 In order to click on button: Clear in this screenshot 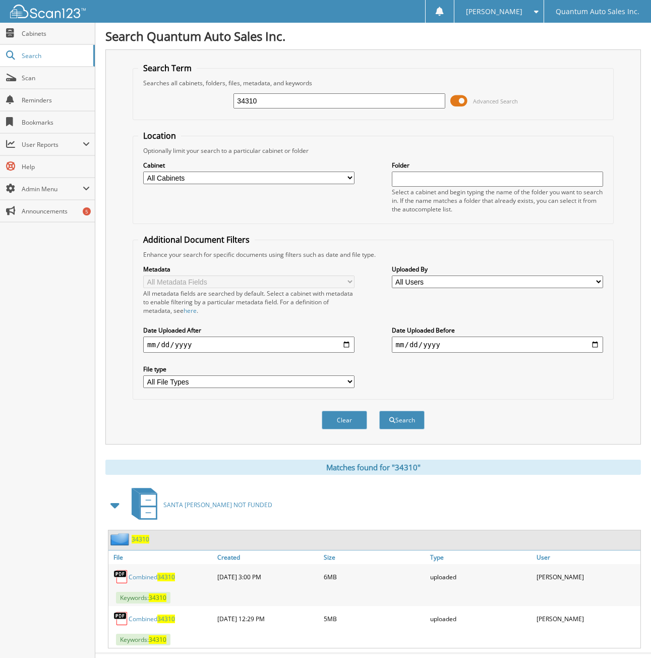, I will do `click(344, 420)`.